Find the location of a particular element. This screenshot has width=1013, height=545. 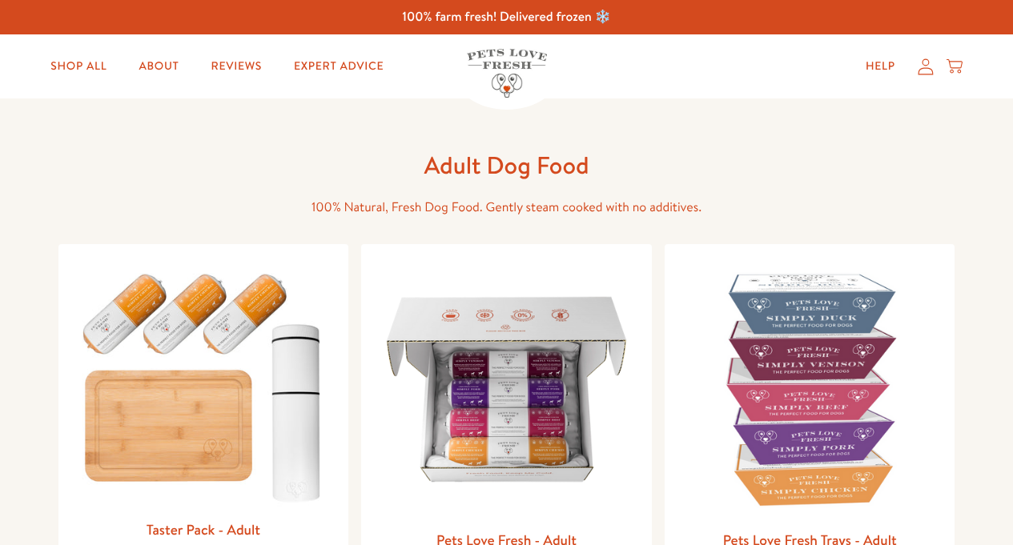

a: Pets Love Fresh Trays - Adult is located at coordinates (809, 389).